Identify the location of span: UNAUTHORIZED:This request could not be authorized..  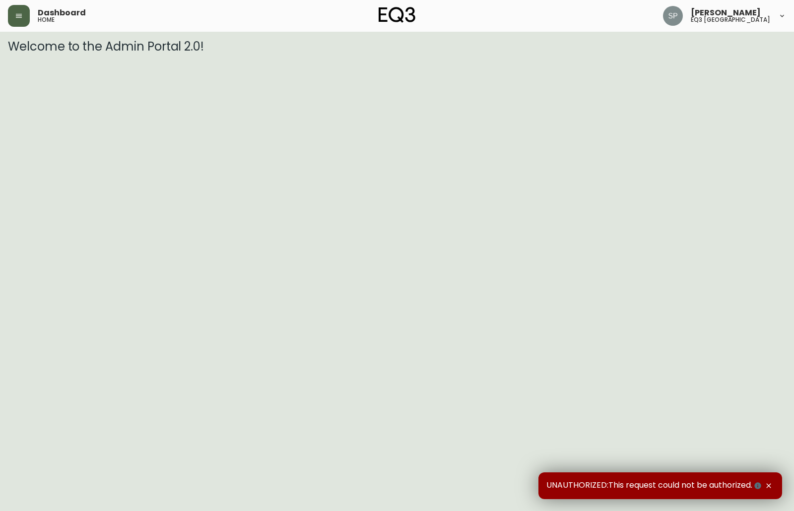
(654, 486).